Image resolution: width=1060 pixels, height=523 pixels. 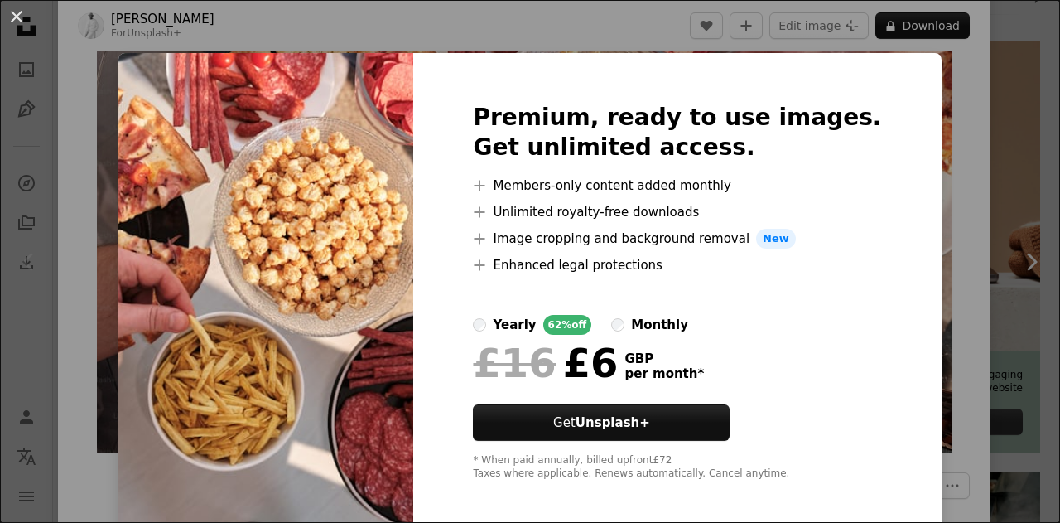 What do you see at coordinates (479, 325) in the screenshot?
I see `input: yearly62%off` at bounding box center [479, 325].